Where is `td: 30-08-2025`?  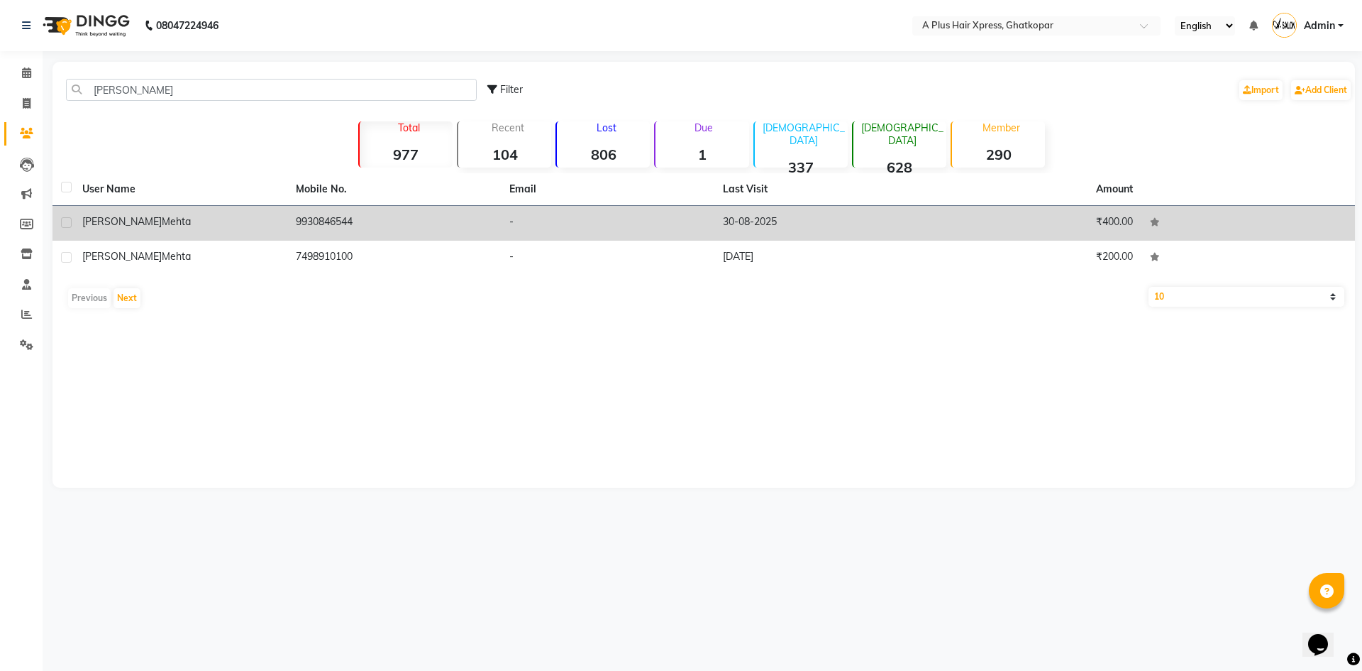
td: 30-08-2025 is located at coordinates (821, 223).